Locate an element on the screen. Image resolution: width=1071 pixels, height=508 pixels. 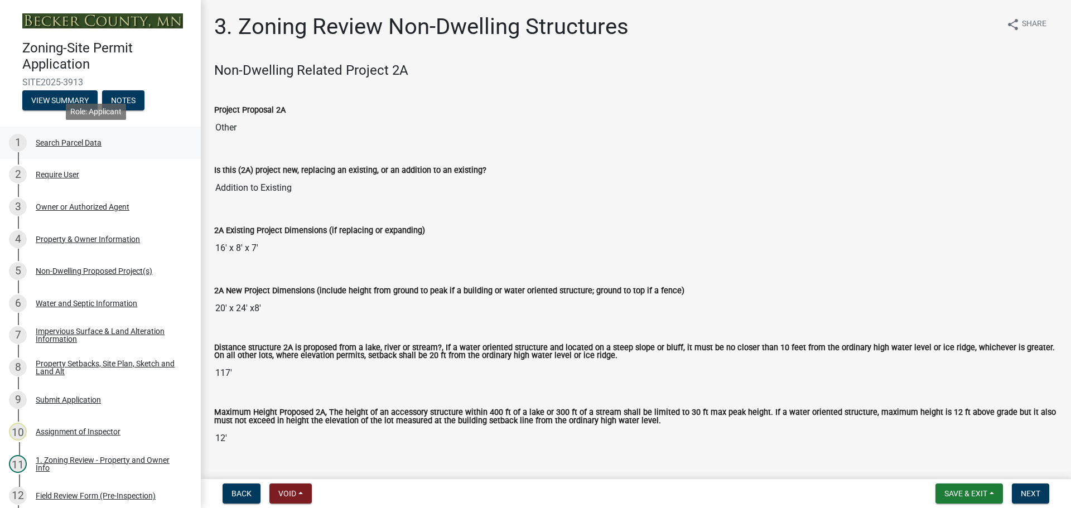
div: 6 is located at coordinates (18, 303).